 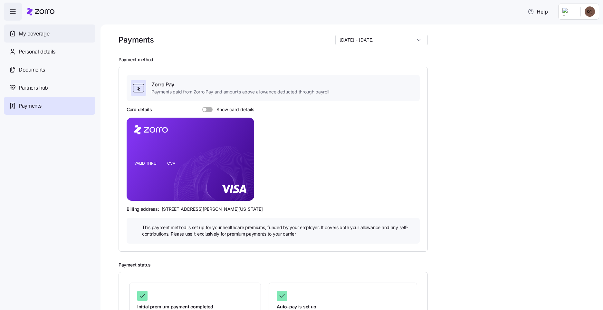 What do you see at coordinates (356, 265) in the screenshot?
I see `h2: Payment status` at bounding box center [356, 265].